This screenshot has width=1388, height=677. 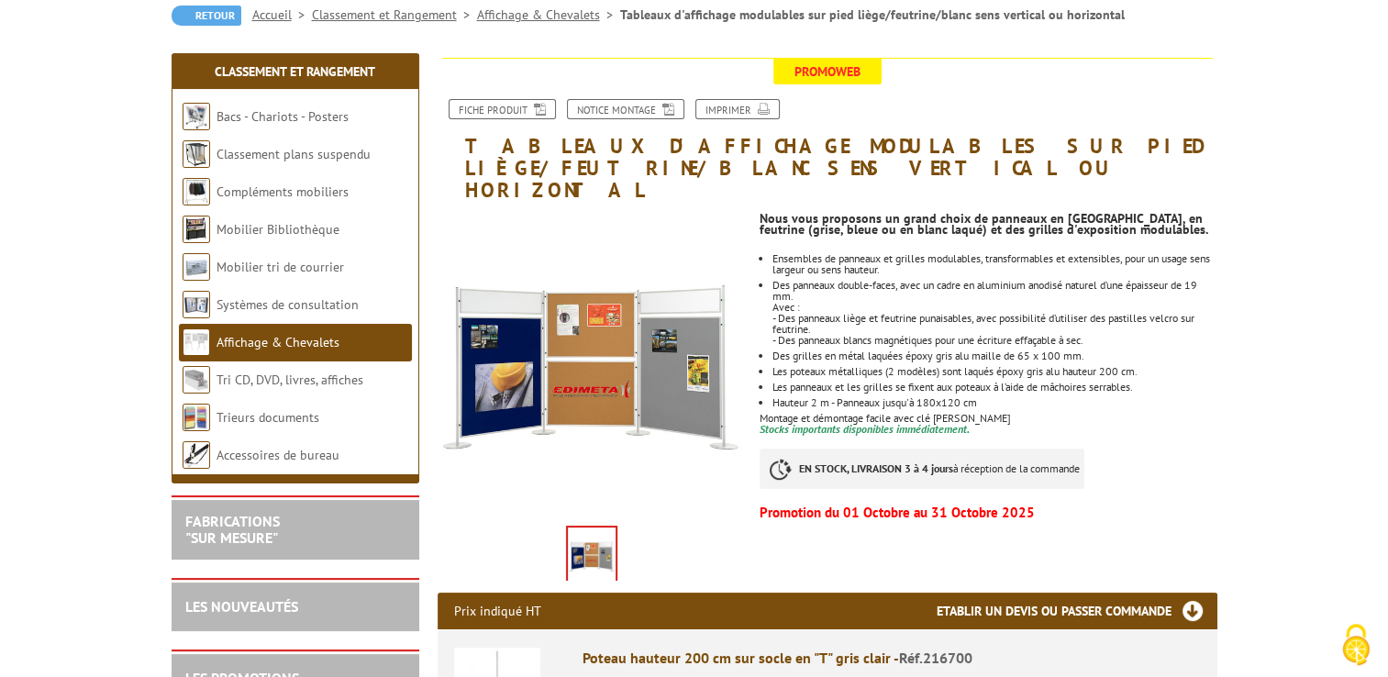 What do you see at coordinates (994, 371) in the screenshot?
I see `li: Les poteaux métalliques (2 modèles) sont laqués époxy gris alu hauteur 200 cm.` at bounding box center [994, 371].